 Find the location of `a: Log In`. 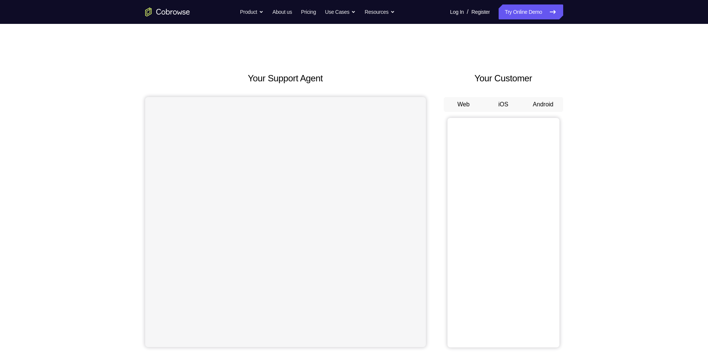

a: Log In is located at coordinates (457, 12).